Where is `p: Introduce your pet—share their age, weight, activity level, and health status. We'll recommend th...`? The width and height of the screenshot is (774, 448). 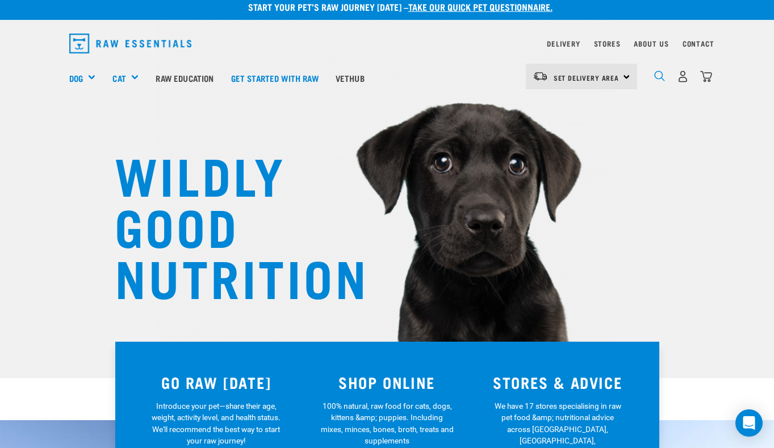
p: Introduce your pet—share their age, weight, activity level, and health status. We'll recommend th... is located at coordinates (216, 423).